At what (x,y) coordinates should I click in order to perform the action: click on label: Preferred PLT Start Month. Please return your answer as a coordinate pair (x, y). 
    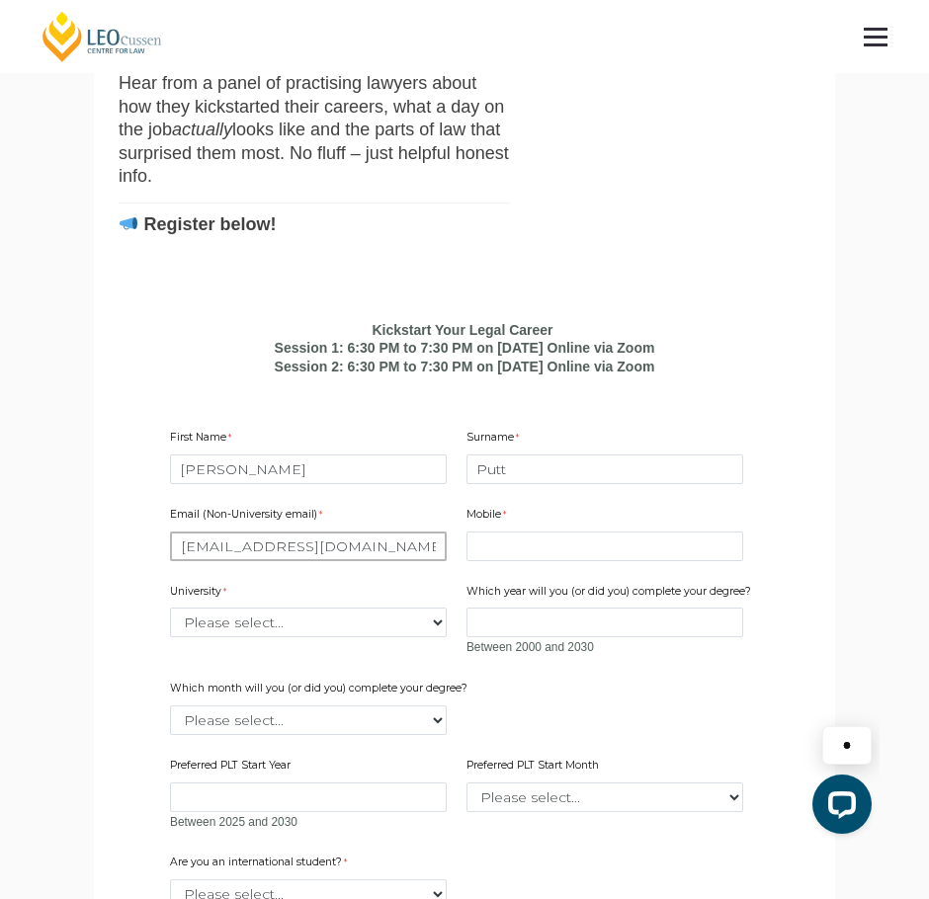
    Looking at the image, I should click on (534, 768).